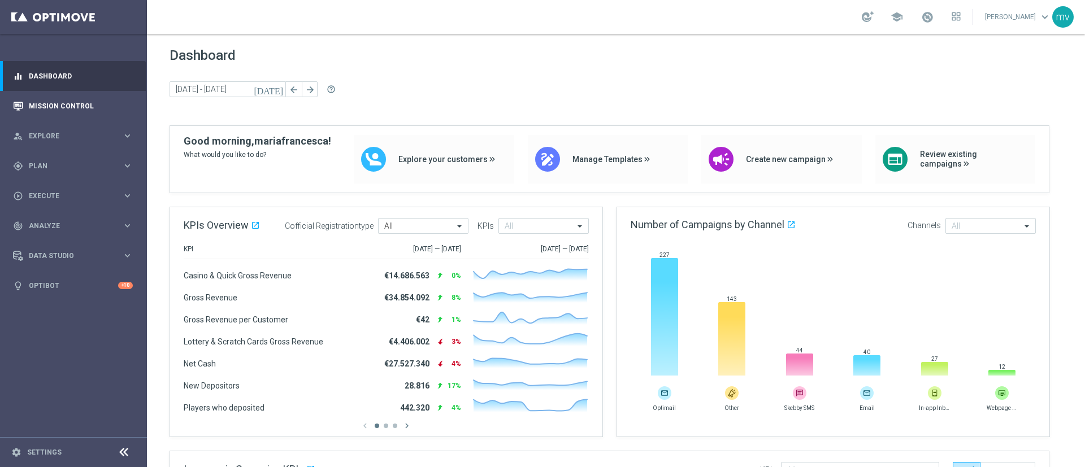  What do you see at coordinates (67, 136) in the screenshot?
I see `div: Explore` at bounding box center [67, 136].